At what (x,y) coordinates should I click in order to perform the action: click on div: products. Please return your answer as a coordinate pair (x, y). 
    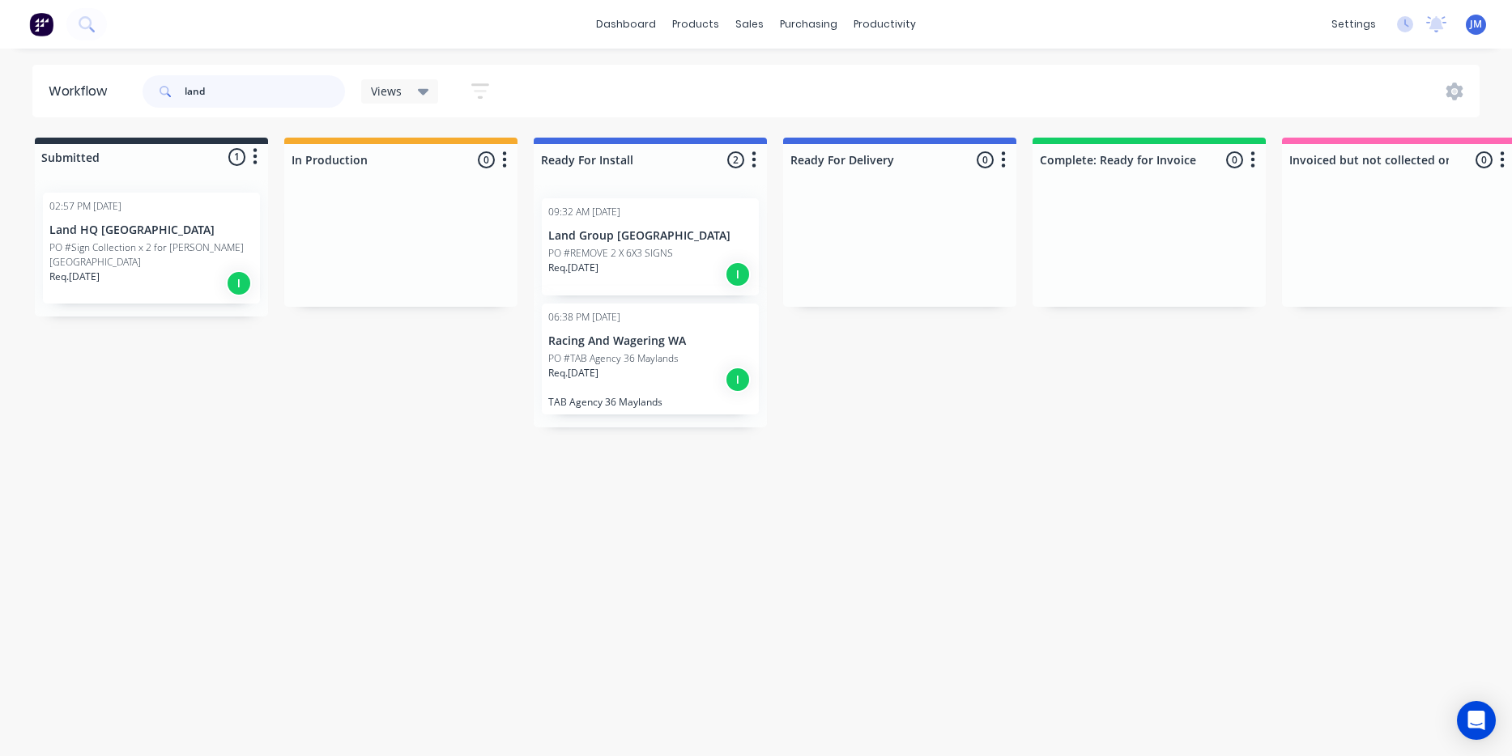
    Looking at the image, I should click on (695, 24).